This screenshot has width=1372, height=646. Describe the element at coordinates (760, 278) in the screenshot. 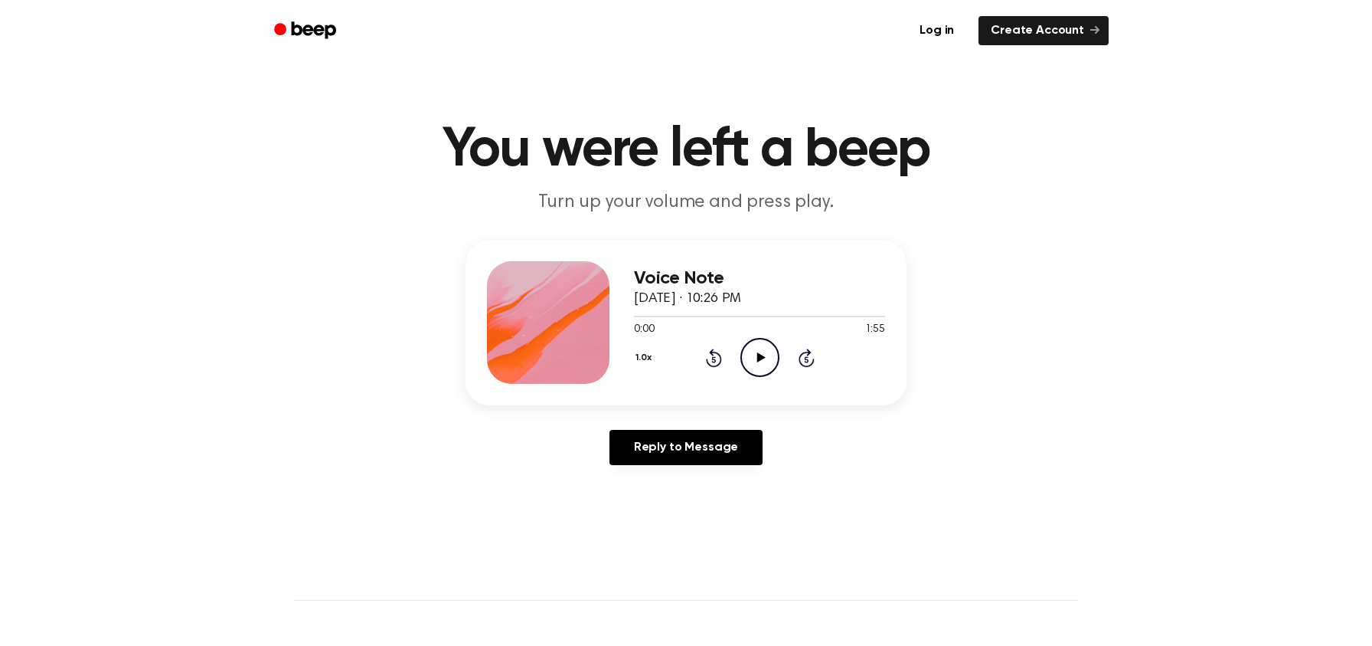

I see `h3: Voice Note` at that location.